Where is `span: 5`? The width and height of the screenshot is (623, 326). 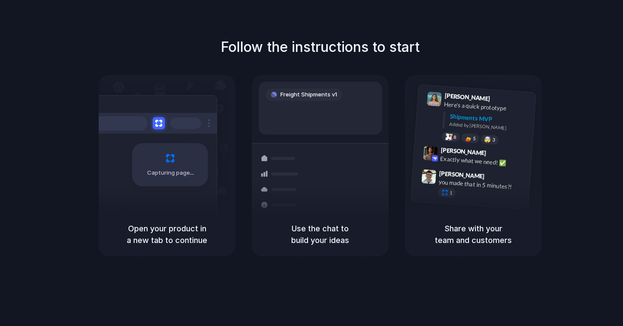
span: 5 is located at coordinates (474, 138).